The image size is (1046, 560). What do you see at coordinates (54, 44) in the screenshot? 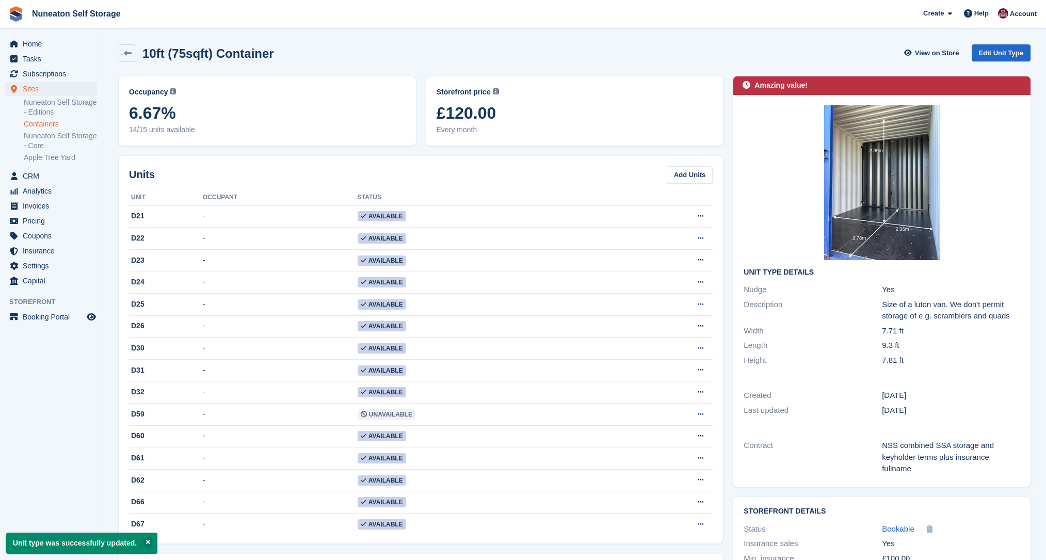
I see `span: Home` at bounding box center [54, 44].